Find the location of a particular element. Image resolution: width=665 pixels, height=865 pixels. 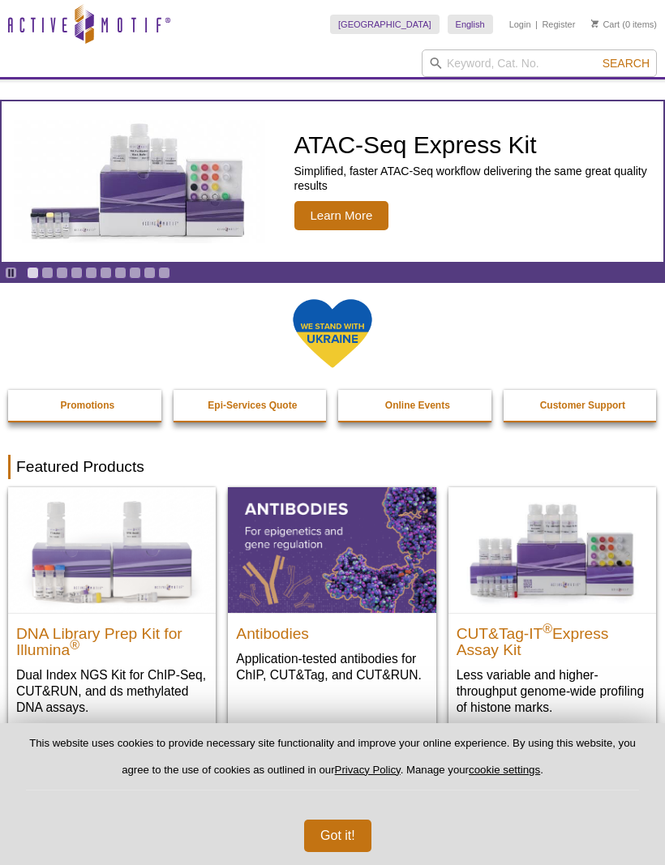

a: CUT&Tag-IT® Express Assay Kit CUT&Tag-IT®Express Assay Kit Less variable and higher-throughput ge... is located at coordinates (552, 610).